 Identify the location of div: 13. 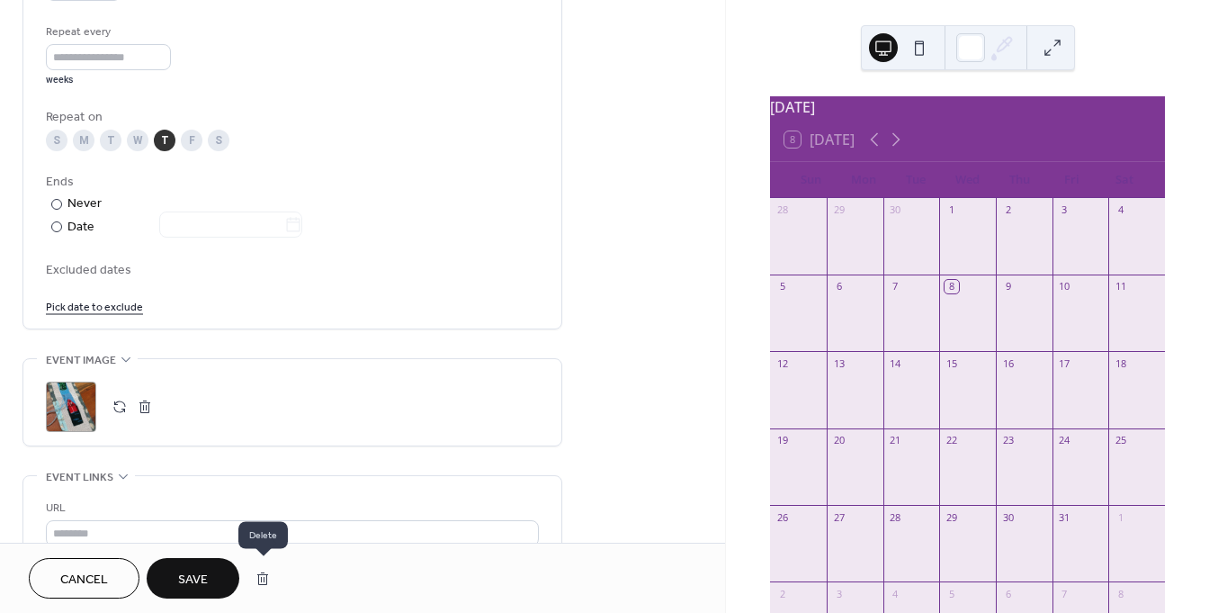
(838, 363).